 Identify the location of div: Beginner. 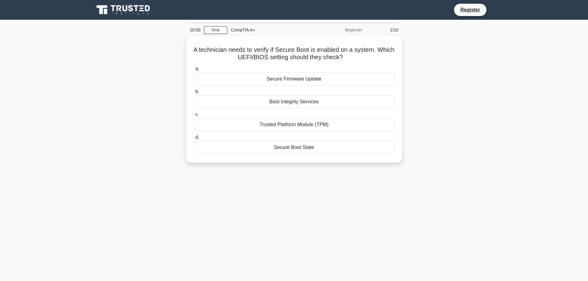
(339, 30).